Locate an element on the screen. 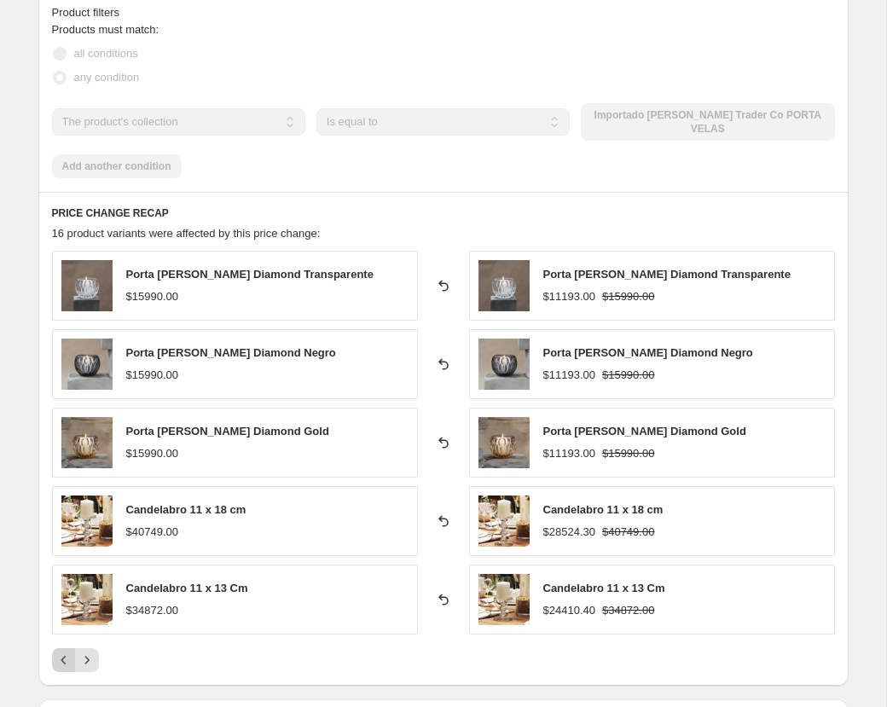 The width and height of the screenshot is (887, 707). button: Next is located at coordinates (87, 660).